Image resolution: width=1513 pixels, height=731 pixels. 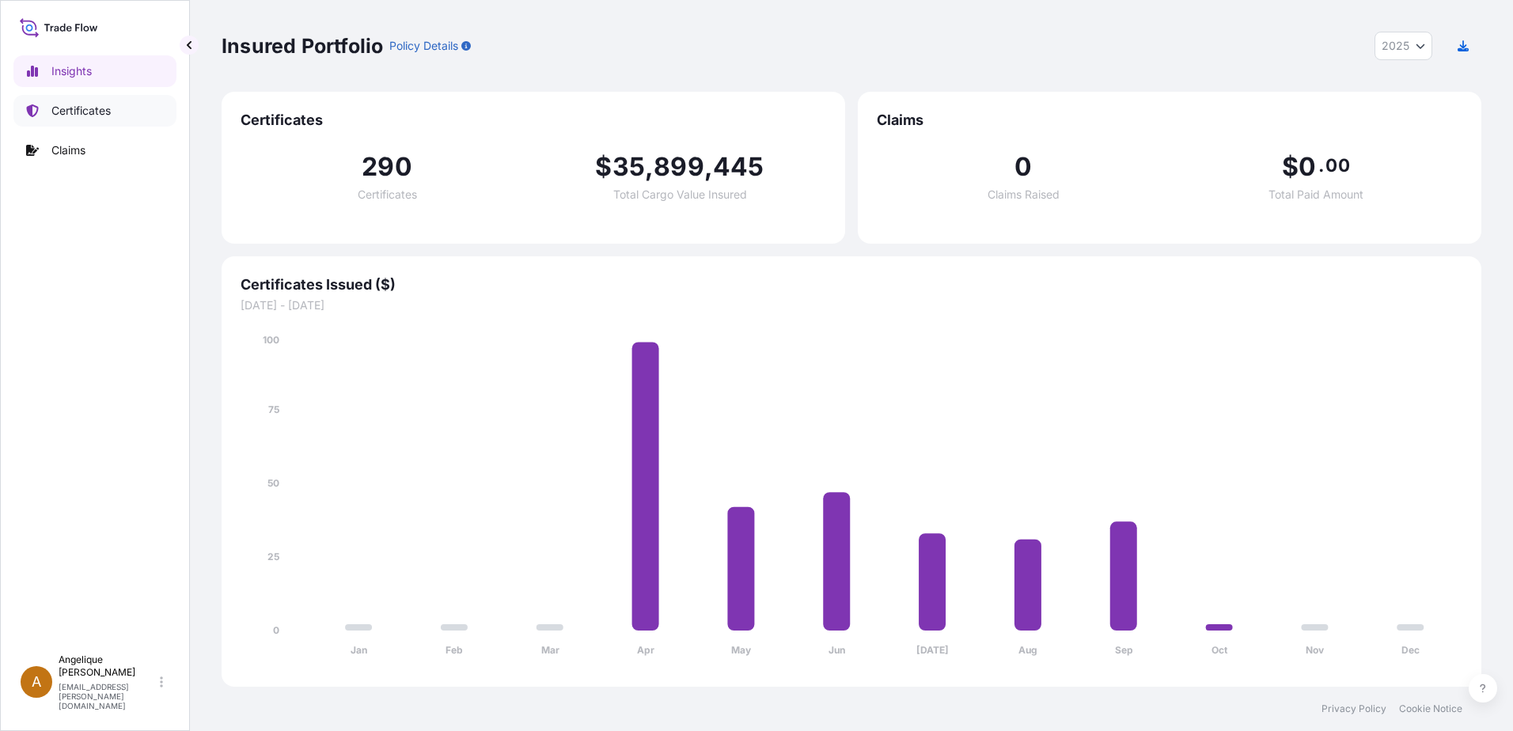 What do you see at coordinates (1431, 709) in the screenshot?
I see `a: Cookie Notice` at bounding box center [1431, 709].